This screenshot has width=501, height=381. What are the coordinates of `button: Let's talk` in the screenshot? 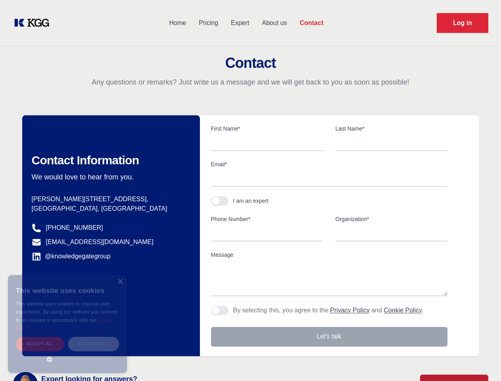 It's located at (330, 337).